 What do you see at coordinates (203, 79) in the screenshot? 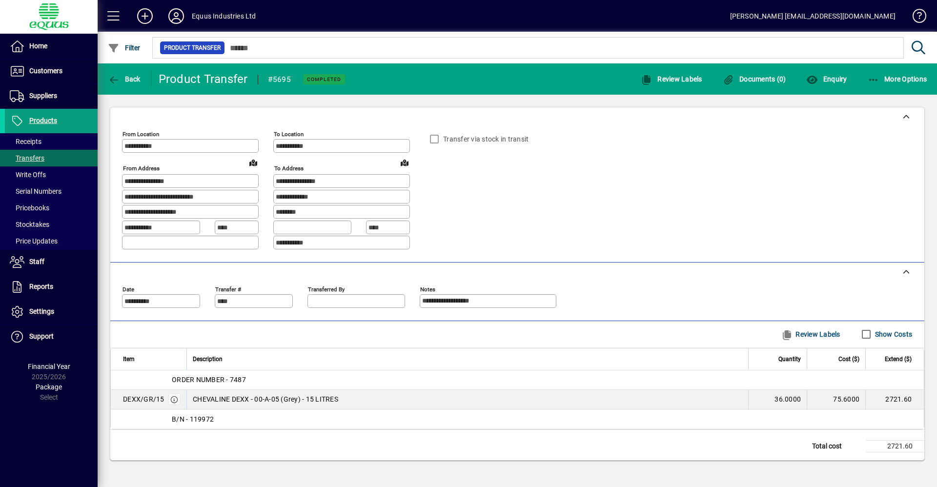
I see `div: Product Transfer` at bounding box center [203, 79].